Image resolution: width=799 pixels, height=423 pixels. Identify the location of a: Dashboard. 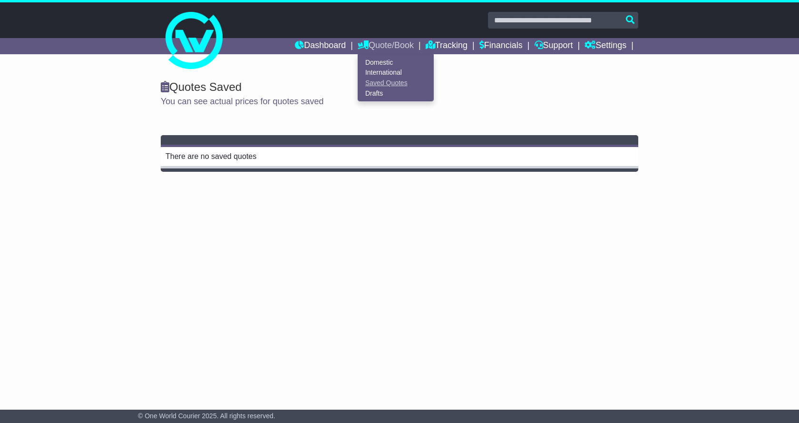
(320, 46).